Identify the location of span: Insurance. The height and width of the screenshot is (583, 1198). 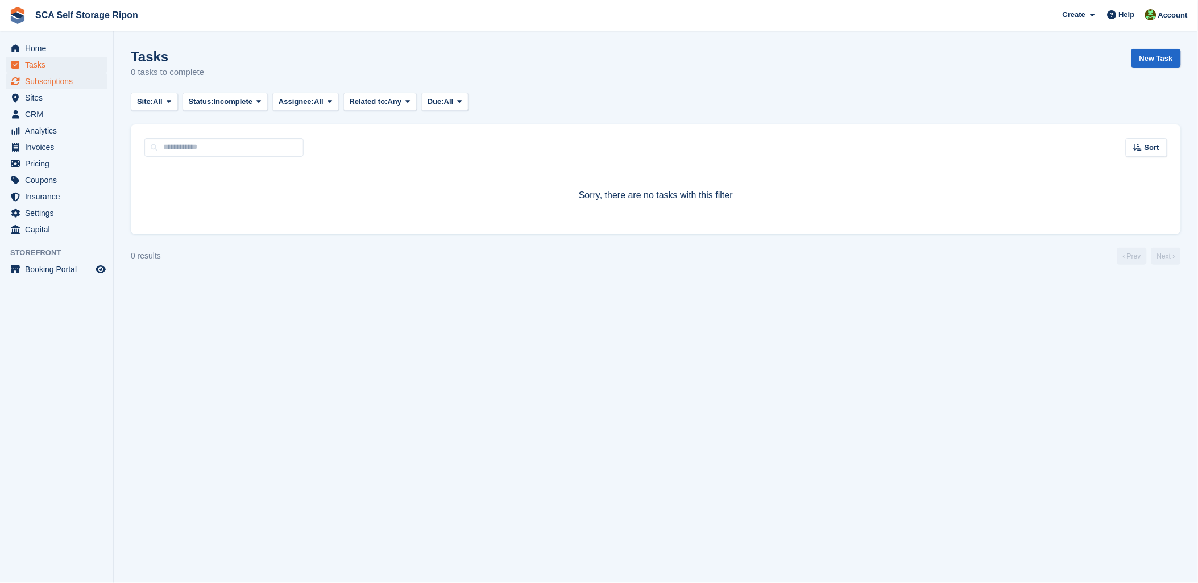
(59, 197).